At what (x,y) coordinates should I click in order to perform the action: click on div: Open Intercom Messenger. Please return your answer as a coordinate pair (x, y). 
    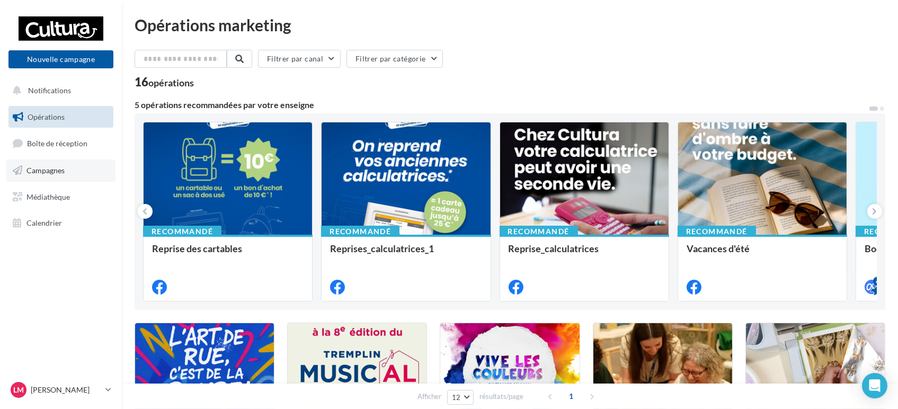
    Looking at the image, I should click on (874, 386).